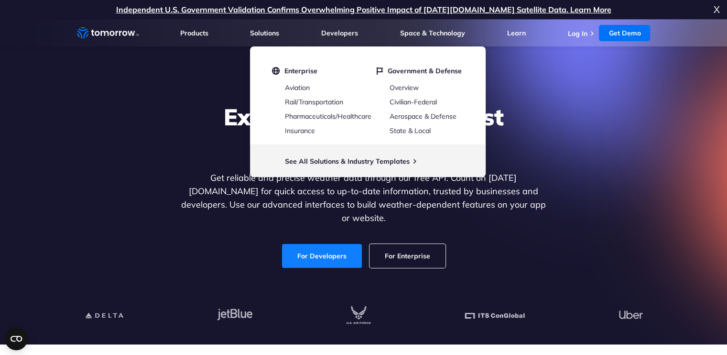  I want to click on a: Log In, so click(577, 33).